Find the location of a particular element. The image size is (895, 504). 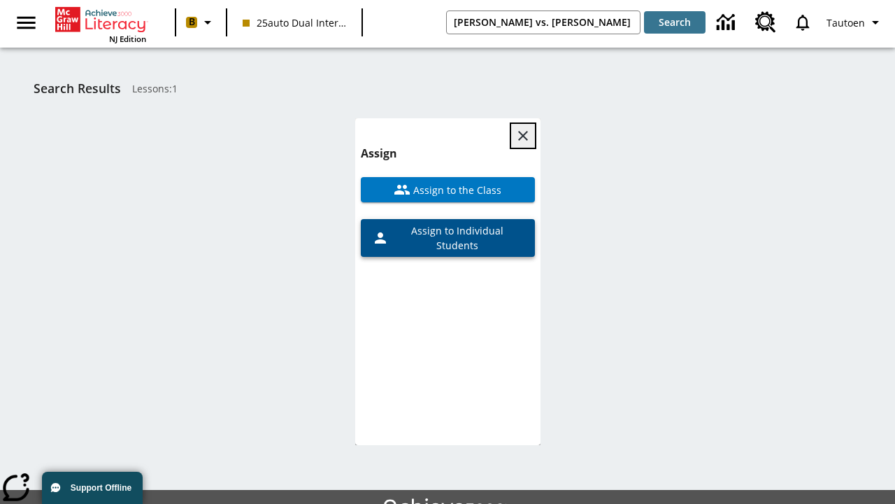

a: Data Center is located at coordinates (727, 22).